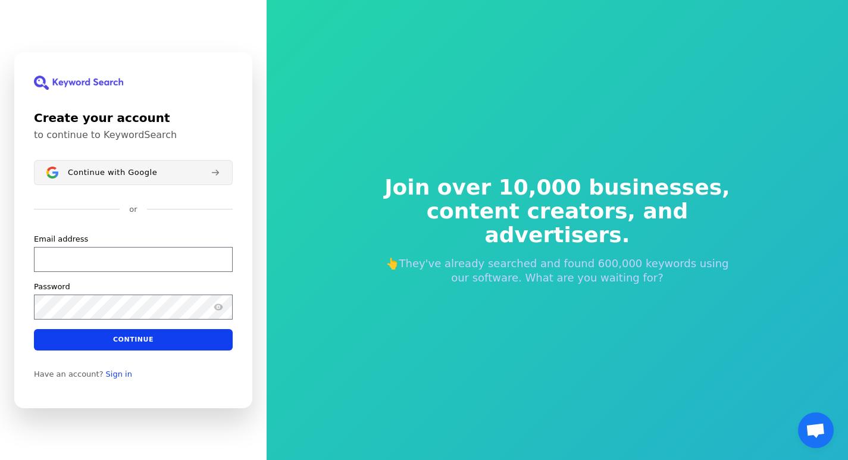  Describe the element at coordinates (112, 172) in the screenshot. I see `span: Continue with Google` at that location.